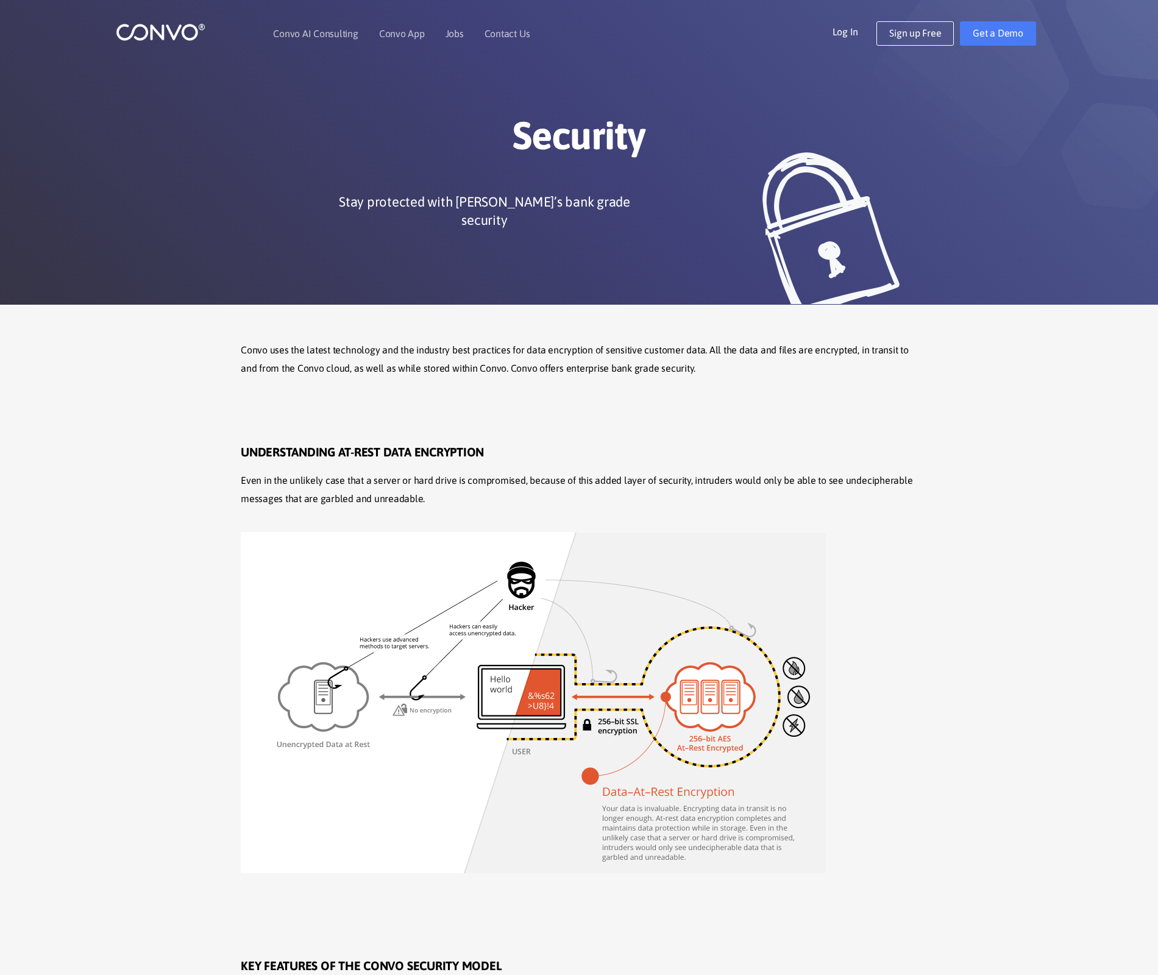  Describe the element at coordinates (579, 140) in the screenshot. I see `h1: Security` at that location.